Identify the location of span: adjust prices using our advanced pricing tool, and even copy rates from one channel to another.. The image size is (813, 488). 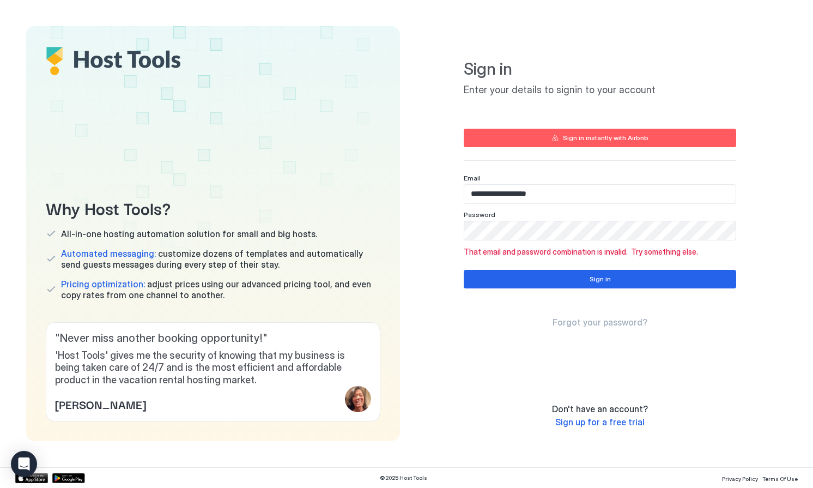
(221, 289).